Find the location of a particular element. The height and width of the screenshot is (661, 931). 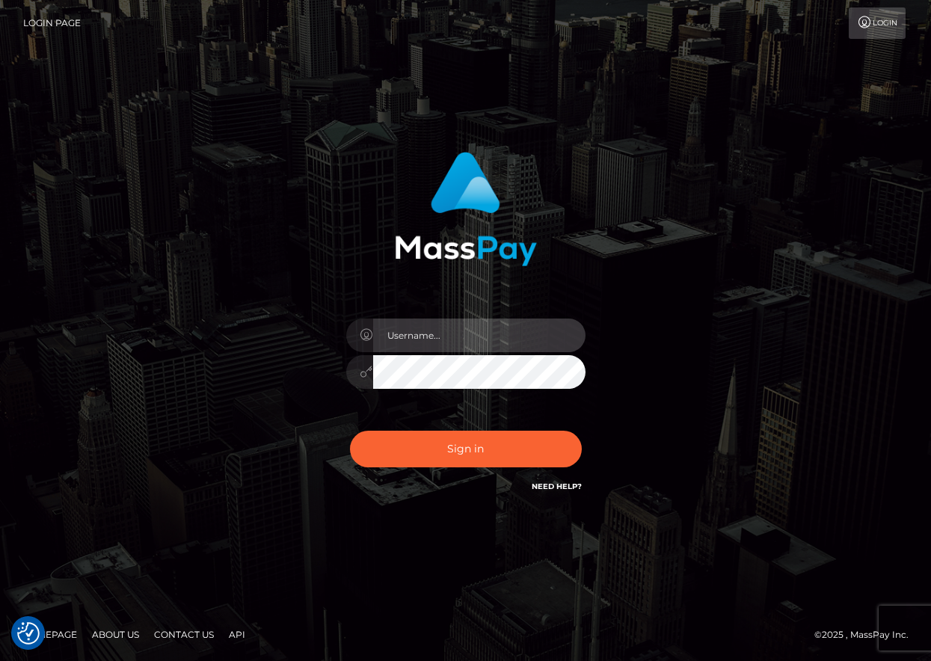

a: About Us is located at coordinates (115, 634).